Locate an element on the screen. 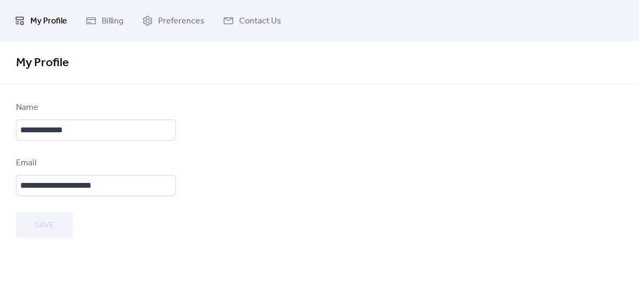 The image size is (639, 296). span: Preferences is located at coordinates (181, 21).